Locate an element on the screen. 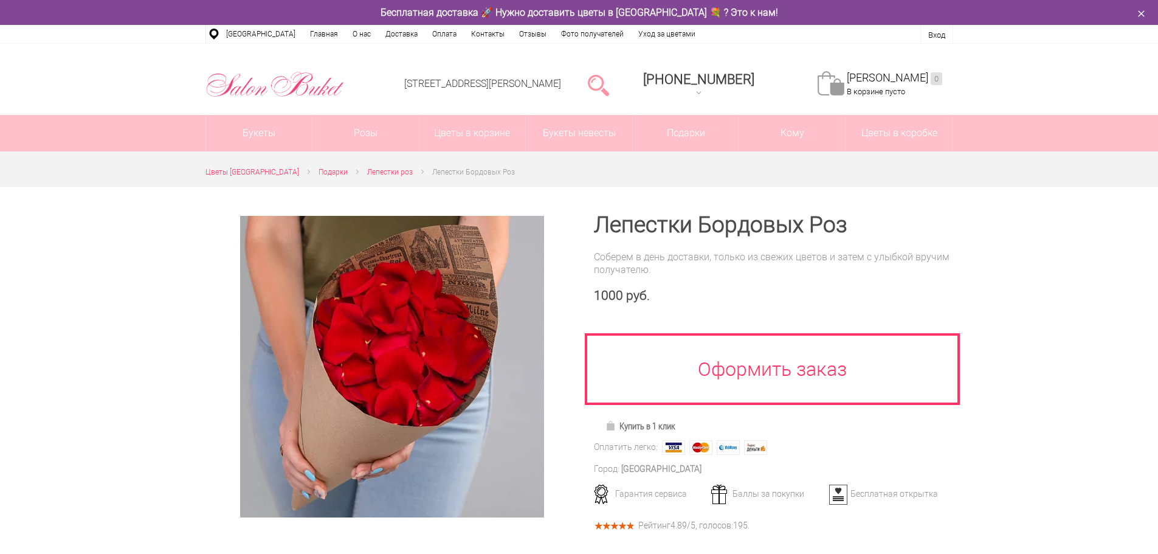 The width and height of the screenshot is (1158, 554). img: Цветы Нижний Новгород is located at coordinates (275, 84).